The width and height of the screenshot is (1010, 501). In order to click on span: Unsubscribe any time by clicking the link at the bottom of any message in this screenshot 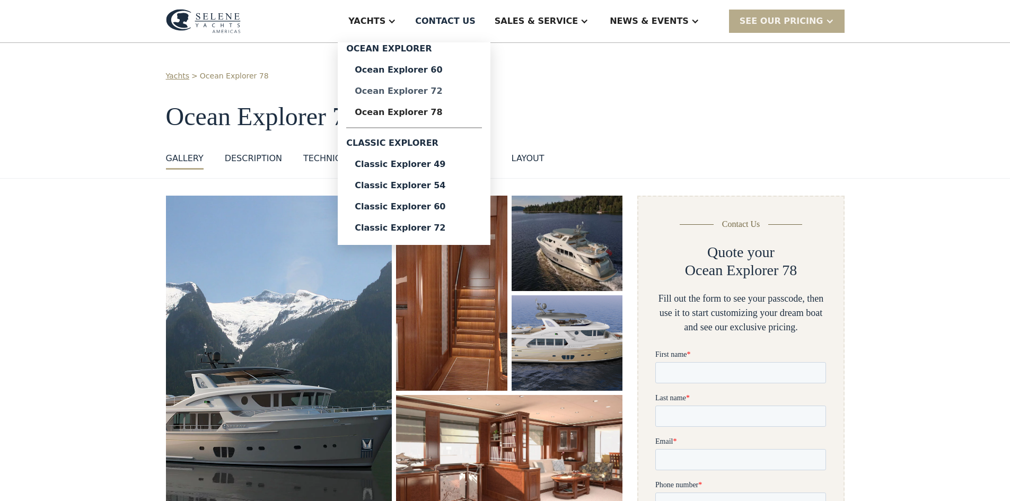, I will do `click(86, 477)`.